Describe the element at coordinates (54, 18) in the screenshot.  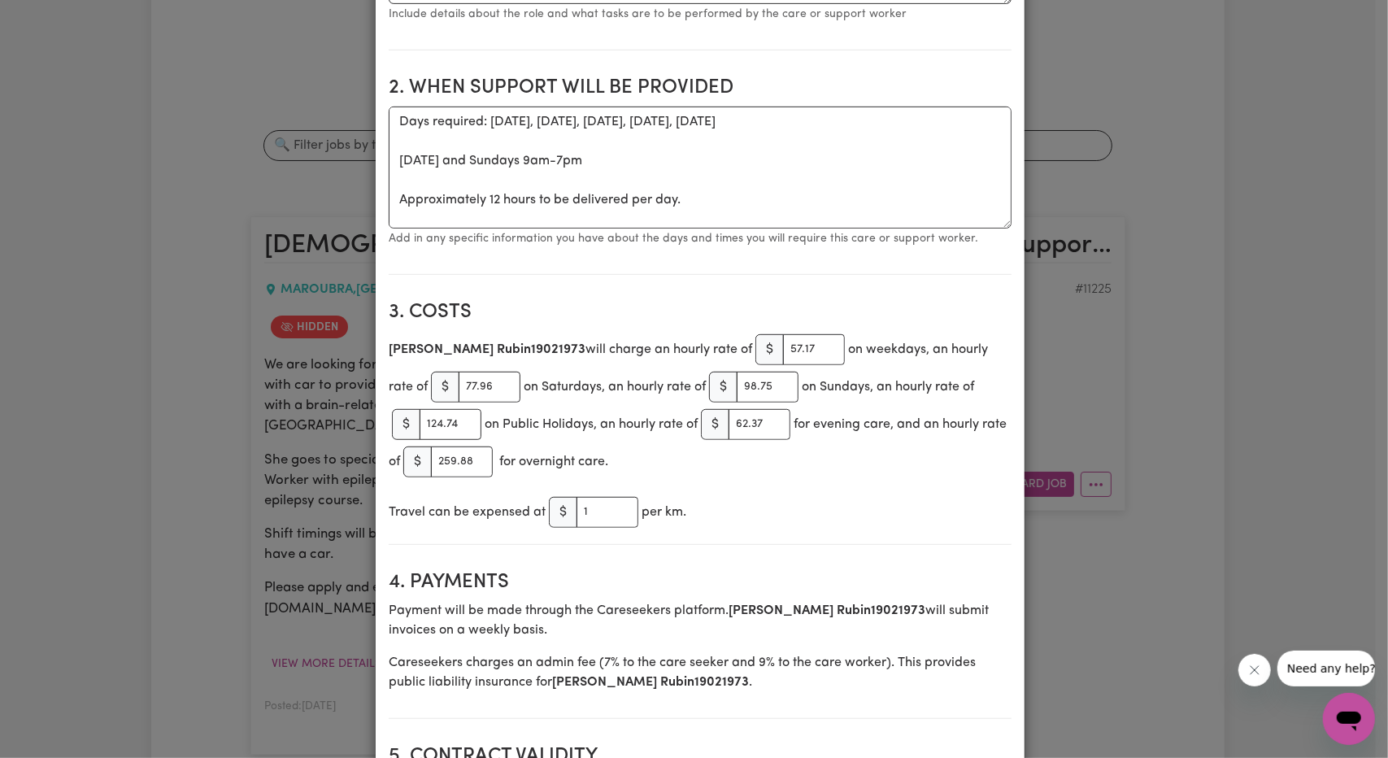
I see `span: Need any help?` at that location.